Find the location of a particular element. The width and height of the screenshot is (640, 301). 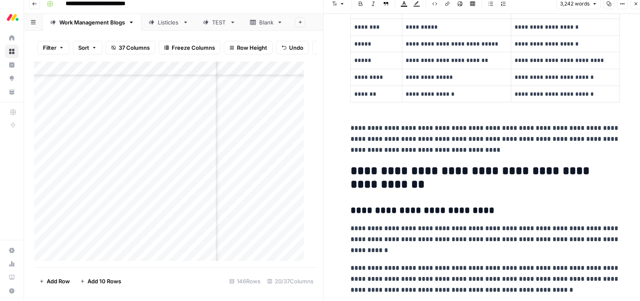

a: Work Management Blogs is located at coordinates (92, 22).